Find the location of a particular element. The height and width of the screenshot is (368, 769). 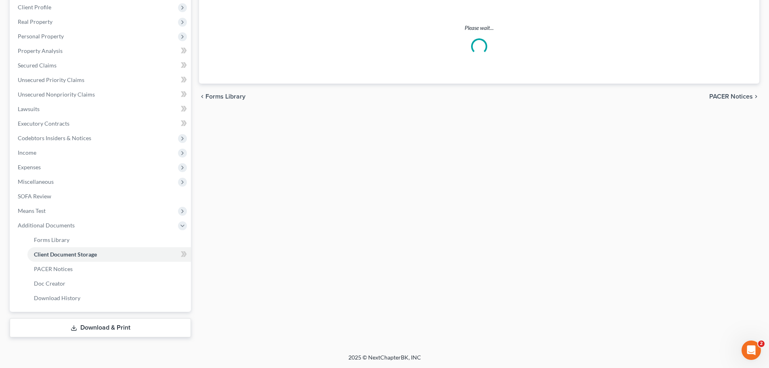

span: Unsecured Priority Claims is located at coordinates (51, 79).